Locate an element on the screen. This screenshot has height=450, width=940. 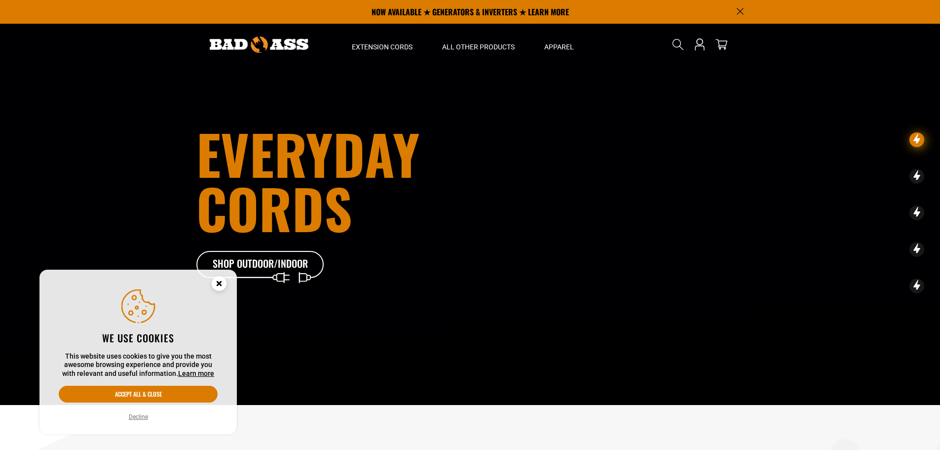
summary: Apparel is located at coordinates (559, 44).